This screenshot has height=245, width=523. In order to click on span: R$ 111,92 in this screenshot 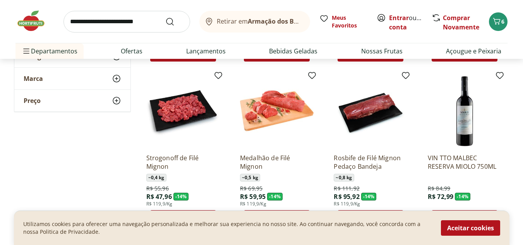, I will do `click(346, 189)`.